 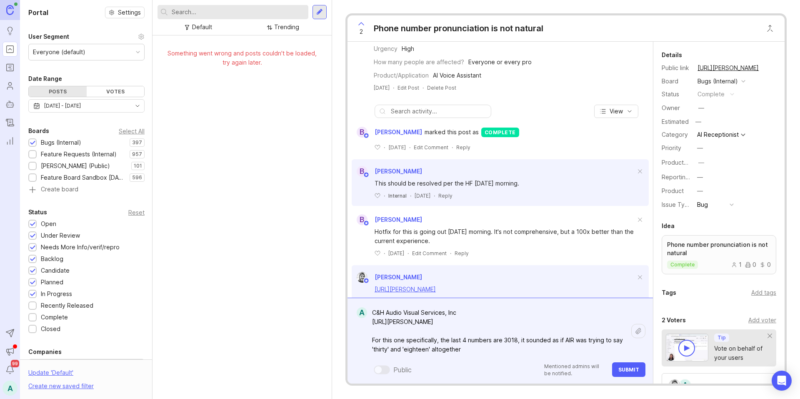 What do you see at coordinates (741, 353) in the screenshot?
I see `div: Vote on behalf of your users` at bounding box center [741, 353].